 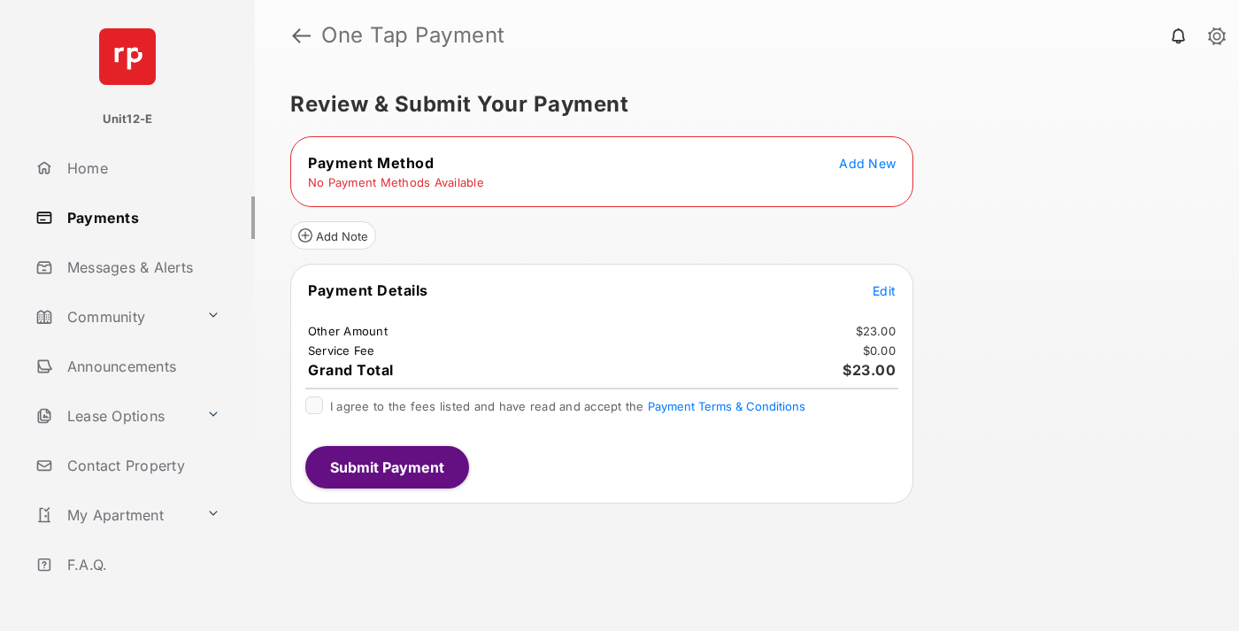 What do you see at coordinates (867, 163) in the screenshot?
I see `span: Add New` at bounding box center [867, 163].